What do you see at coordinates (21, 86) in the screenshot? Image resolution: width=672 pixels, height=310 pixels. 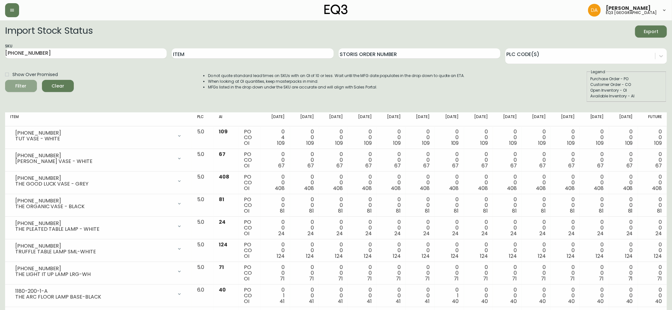 I see `button: Filter` at bounding box center [21, 86].